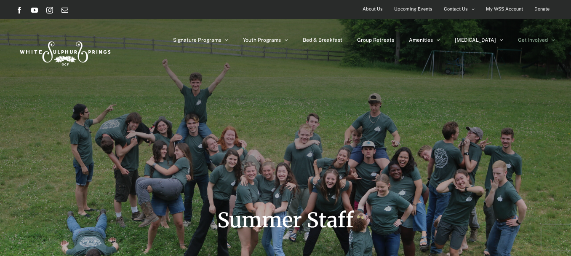  What do you see at coordinates (262, 40) in the screenshot?
I see `span: Youth Programs` at bounding box center [262, 40].